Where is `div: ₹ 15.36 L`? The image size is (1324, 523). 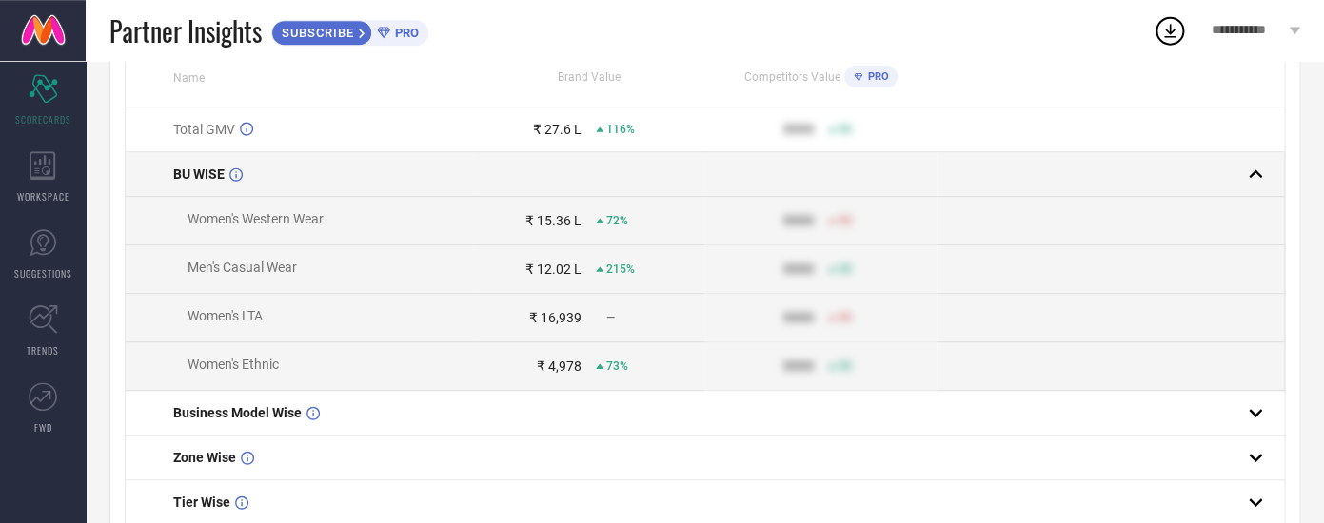
div: ₹ 15.36 L is located at coordinates (553, 221).